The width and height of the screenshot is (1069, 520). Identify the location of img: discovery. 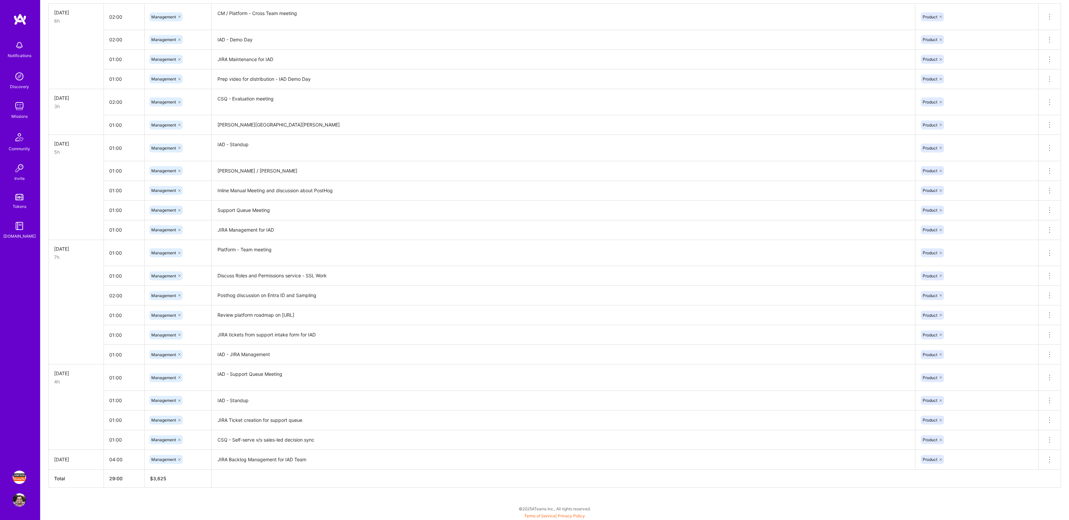
(19, 76).